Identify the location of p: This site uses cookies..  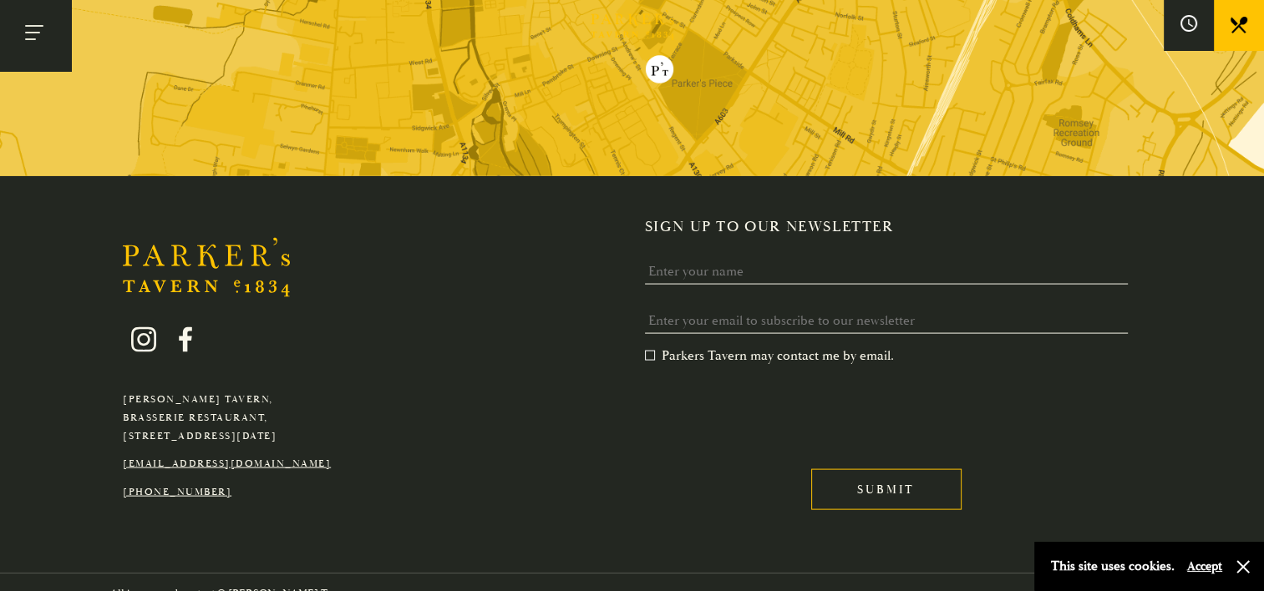
(1113, 566).